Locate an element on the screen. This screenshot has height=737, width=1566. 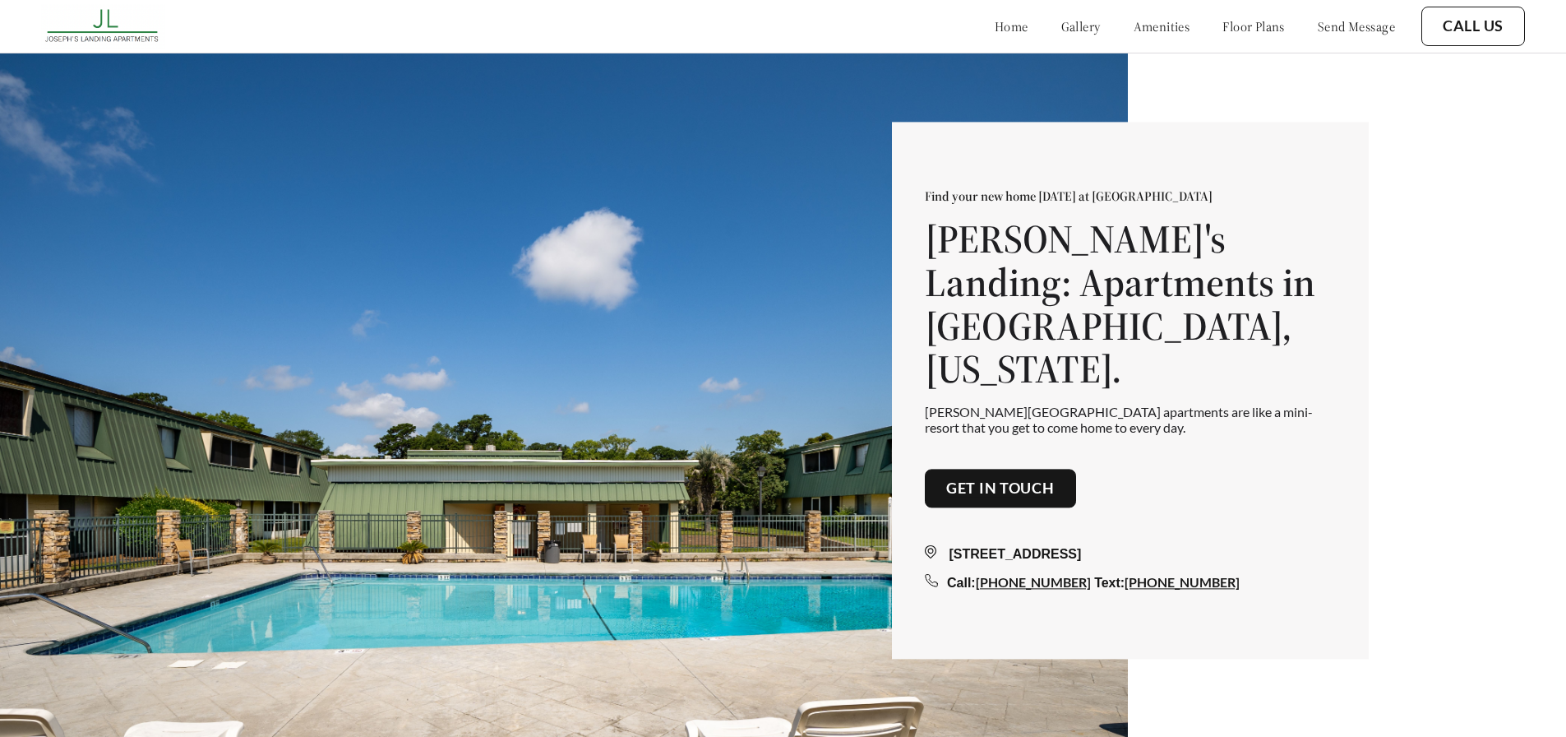
a: floor plans is located at coordinates (1254, 26).